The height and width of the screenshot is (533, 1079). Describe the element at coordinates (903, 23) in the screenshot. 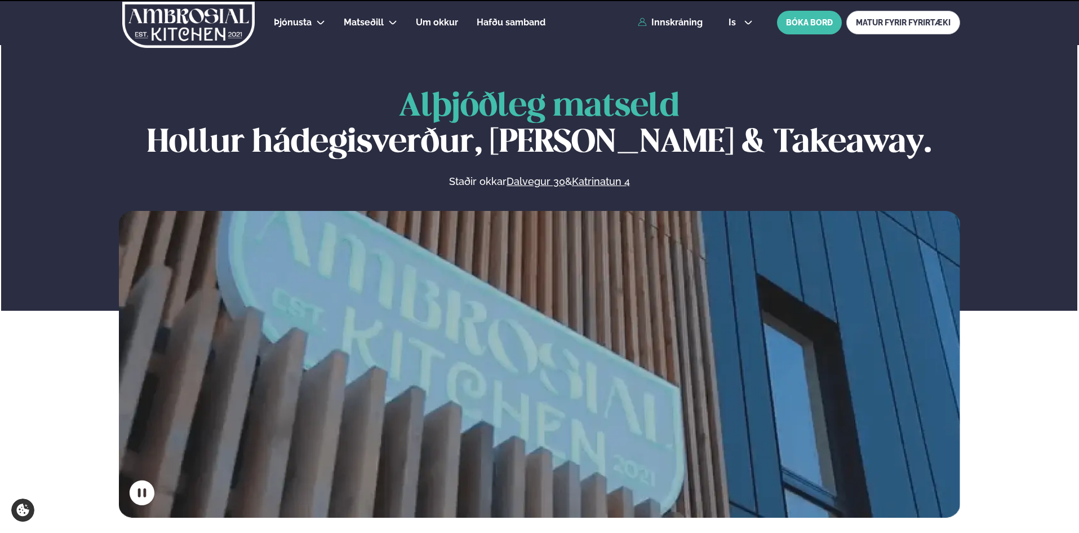

I see `a: MATUR FYRIR FYRIRTÆKI` at that location.